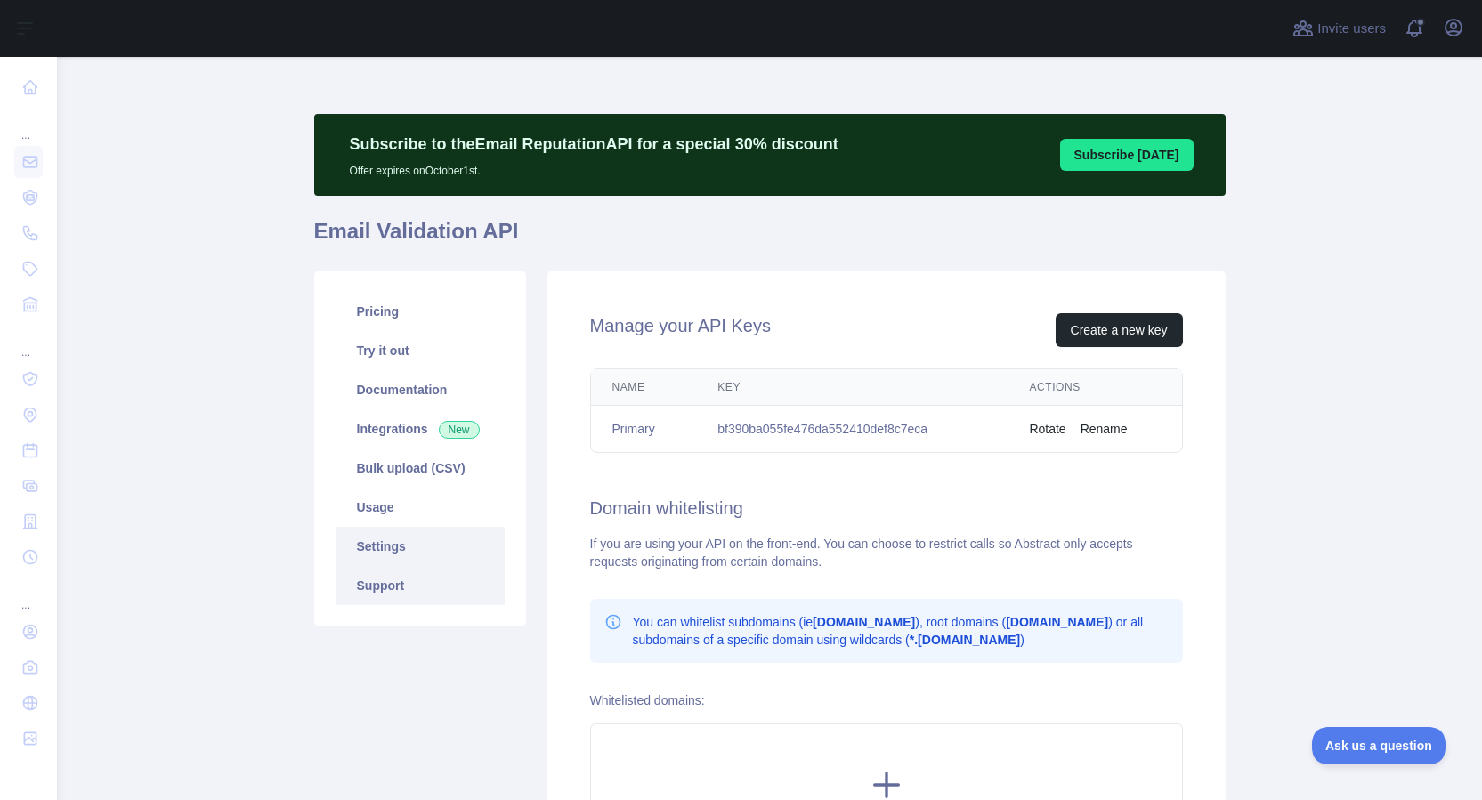 This screenshot has width=1482, height=800. I want to click on a: Pricing, so click(420, 312).